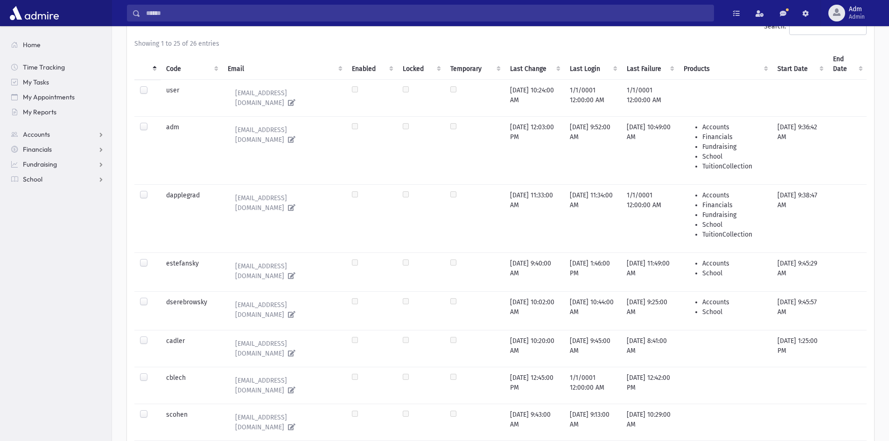 The width and height of the screenshot is (889, 441). I want to click on input: Search:, so click(828, 27).